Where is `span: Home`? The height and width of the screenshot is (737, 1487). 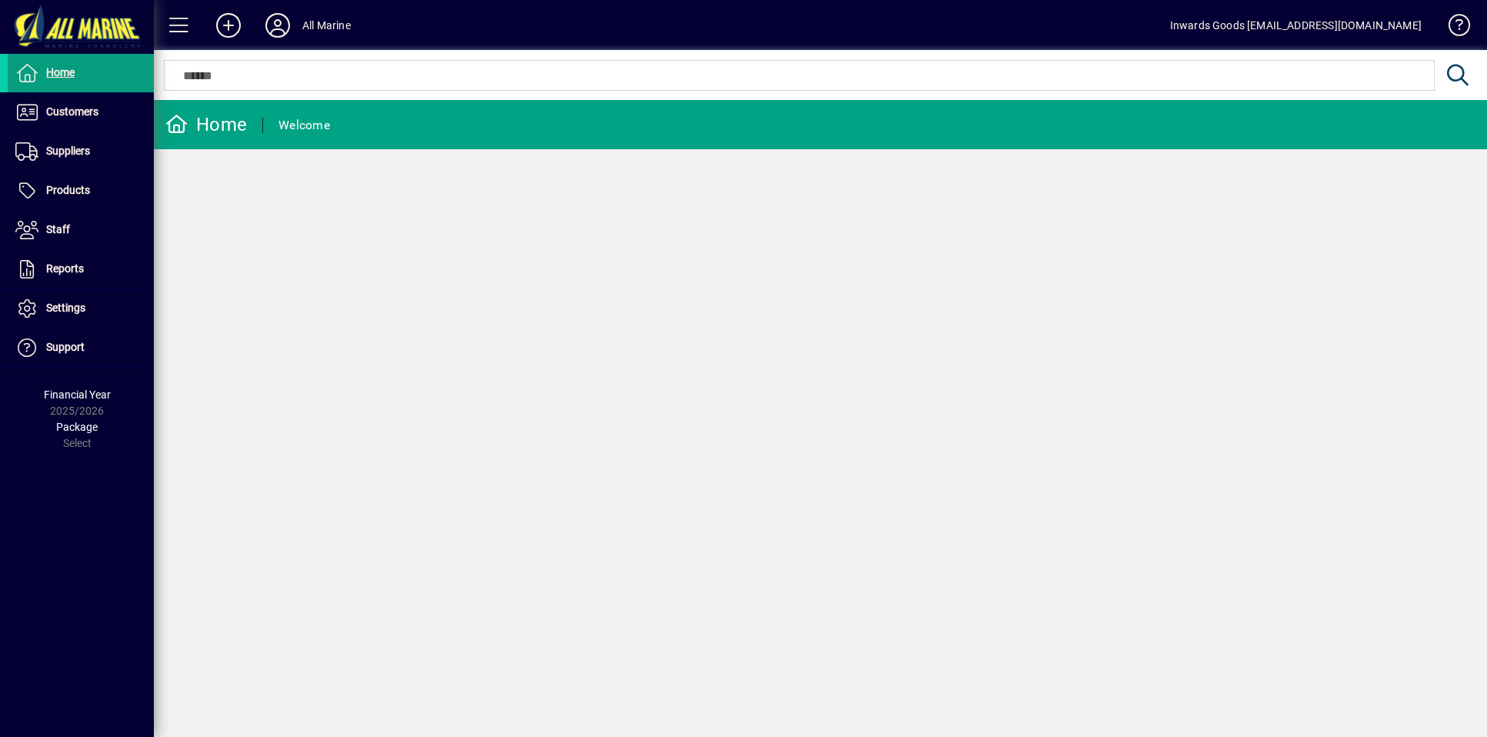
span: Home is located at coordinates (60, 72).